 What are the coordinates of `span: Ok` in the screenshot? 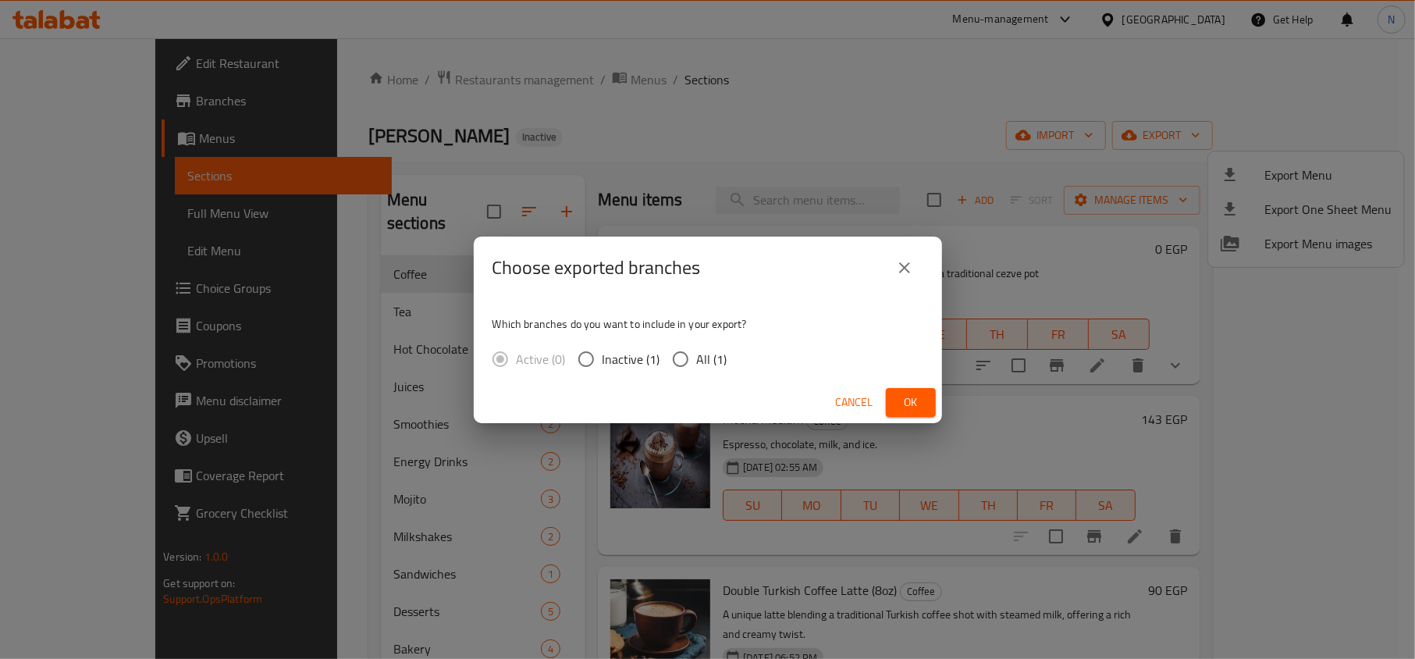 It's located at (911, 402).